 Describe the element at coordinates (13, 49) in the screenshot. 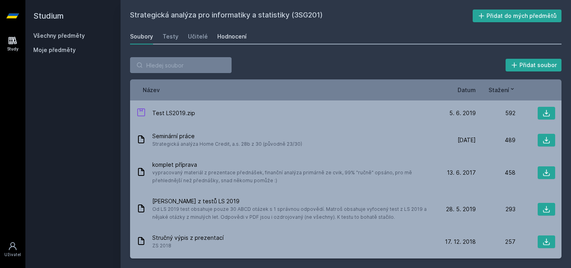

I see `div: Study` at that location.